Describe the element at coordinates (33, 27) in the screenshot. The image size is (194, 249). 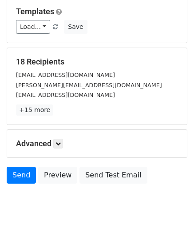
I see `a: Load...` at that location.